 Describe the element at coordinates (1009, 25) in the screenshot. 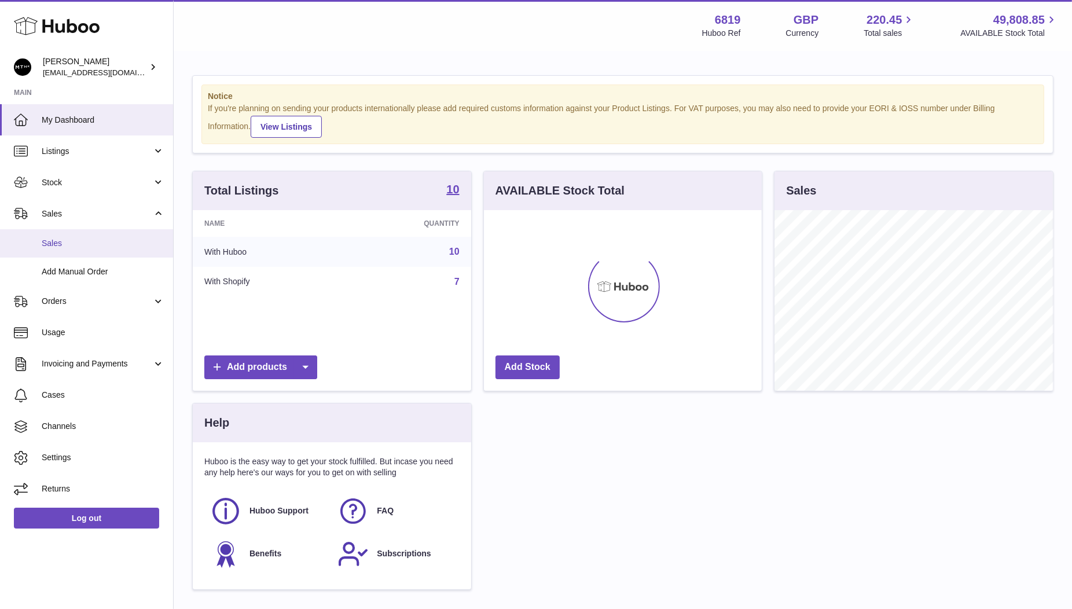

I see `a: 49,808.85 AVAILABLE Stock Total` at that location.